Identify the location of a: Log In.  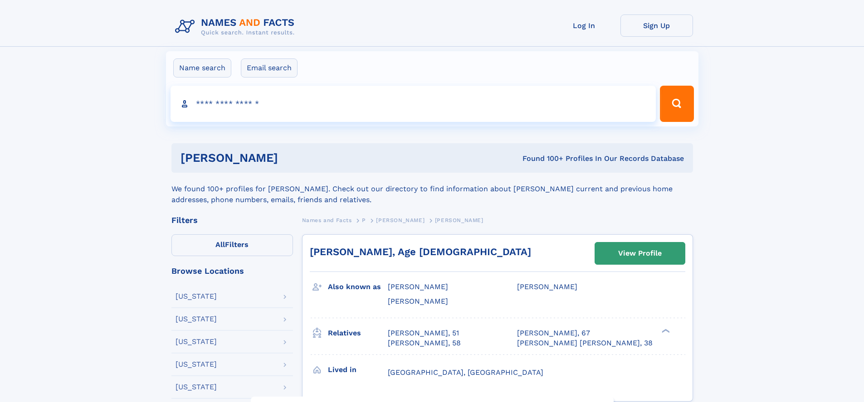
(584, 25).